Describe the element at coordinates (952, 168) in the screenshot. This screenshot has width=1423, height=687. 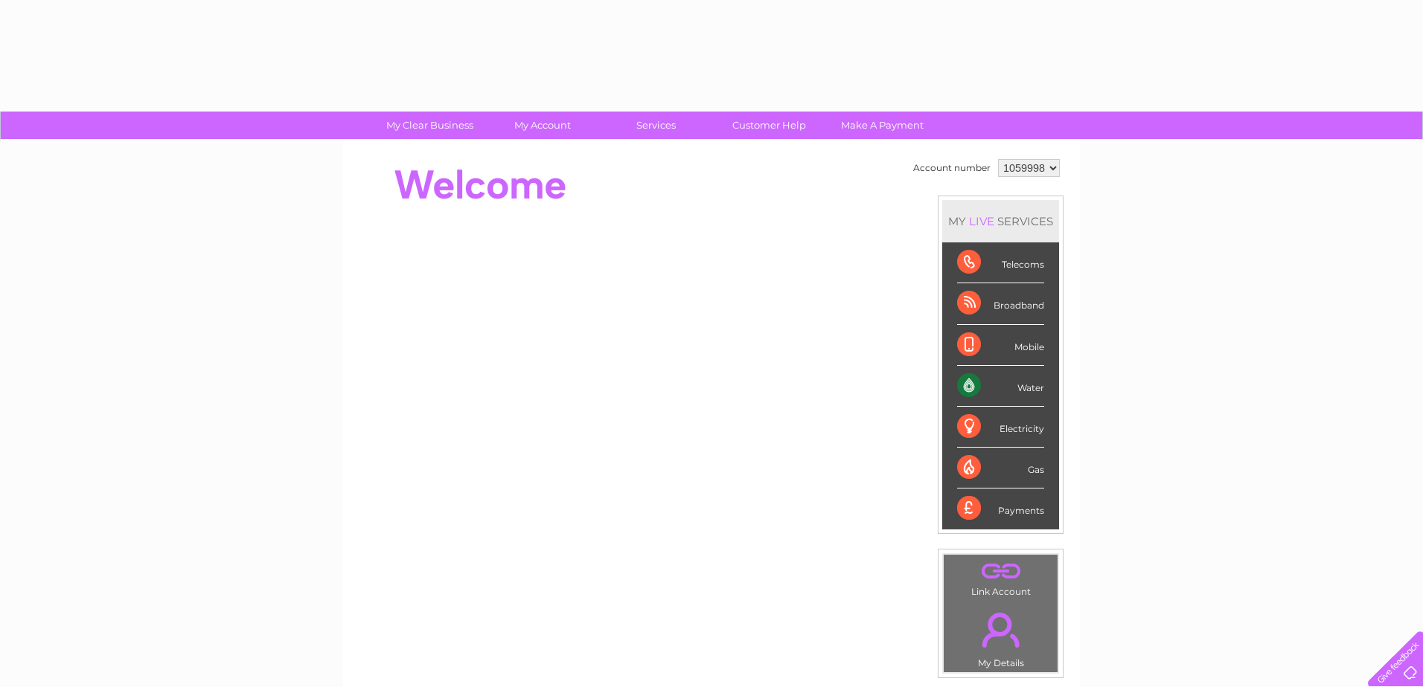
I see `td: Account number` at that location.